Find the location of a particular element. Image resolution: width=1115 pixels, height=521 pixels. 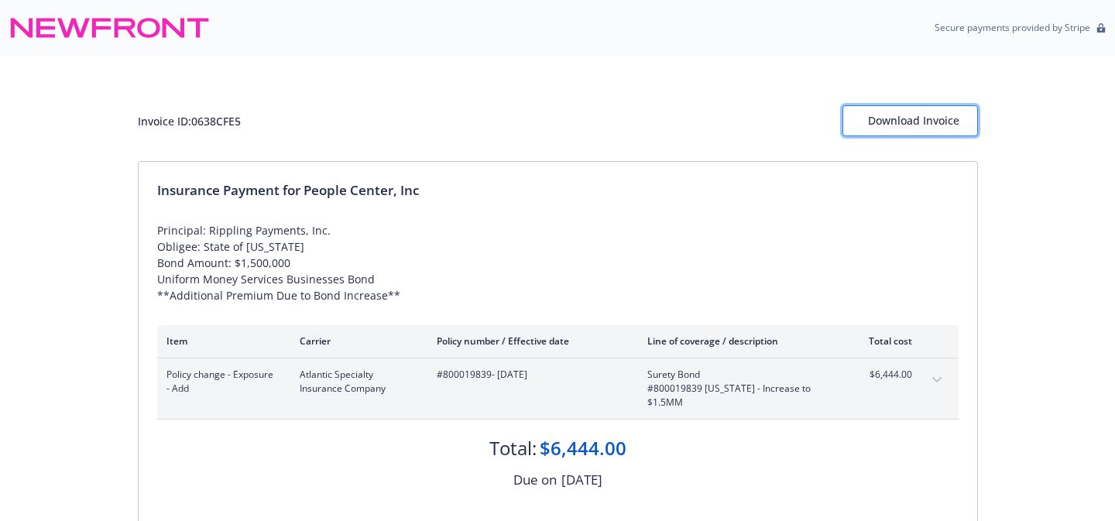

div: Carrier is located at coordinates (355, 341).